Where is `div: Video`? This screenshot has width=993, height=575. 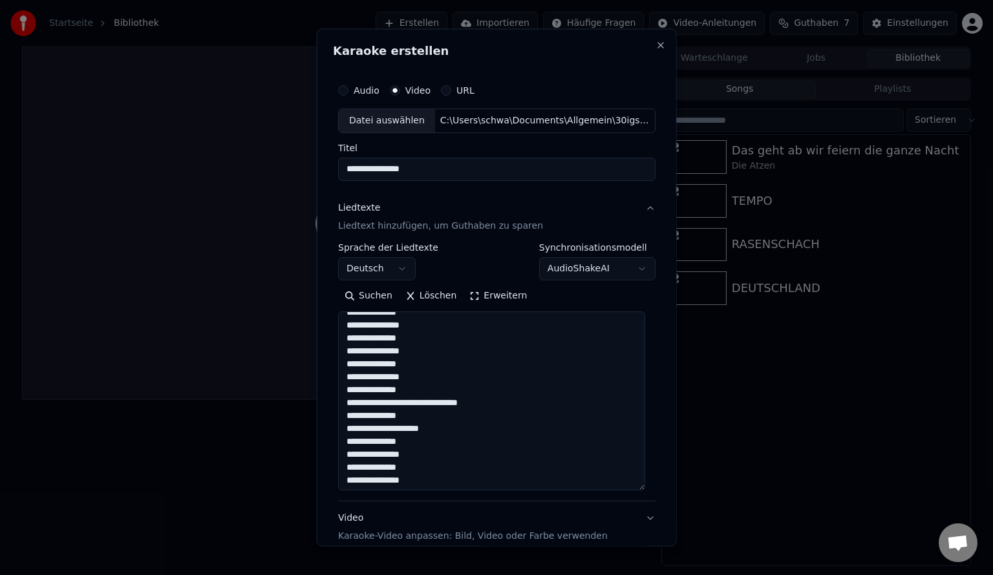 div: Video is located at coordinates (473, 527).